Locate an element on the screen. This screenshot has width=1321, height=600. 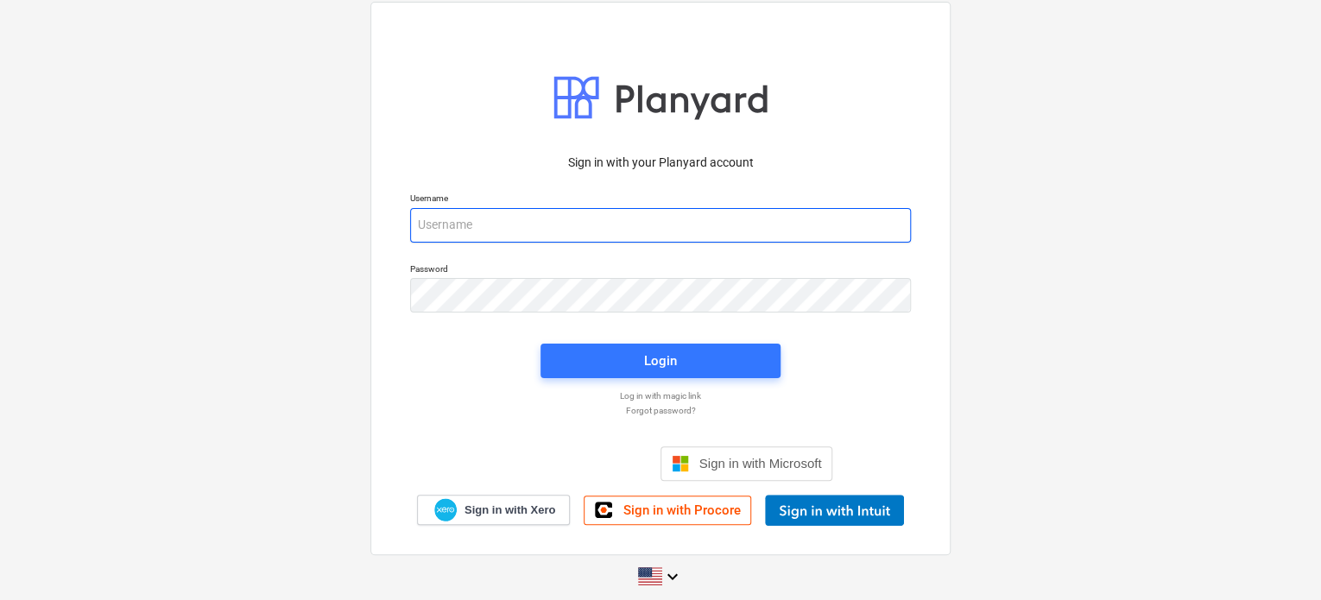
a: Log in with magic link is located at coordinates (661, 395).